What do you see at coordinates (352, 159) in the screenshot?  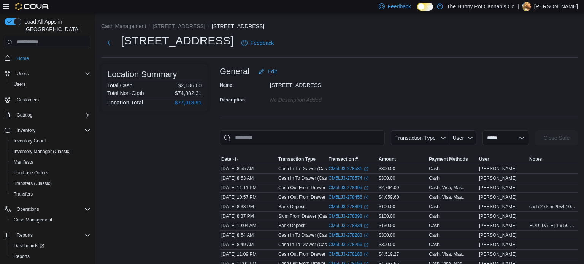 I see `button: Transaction #` at bounding box center [352, 159].